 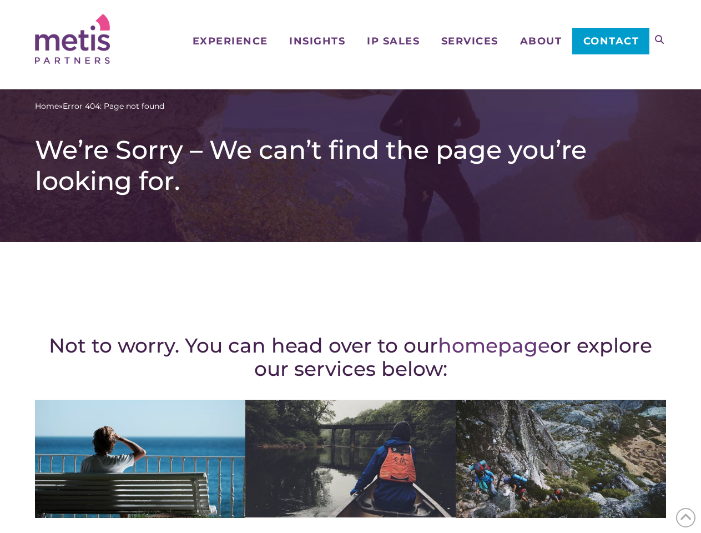 What do you see at coordinates (47, 106) in the screenshot?
I see `a: Home` at bounding box center [47, 106].